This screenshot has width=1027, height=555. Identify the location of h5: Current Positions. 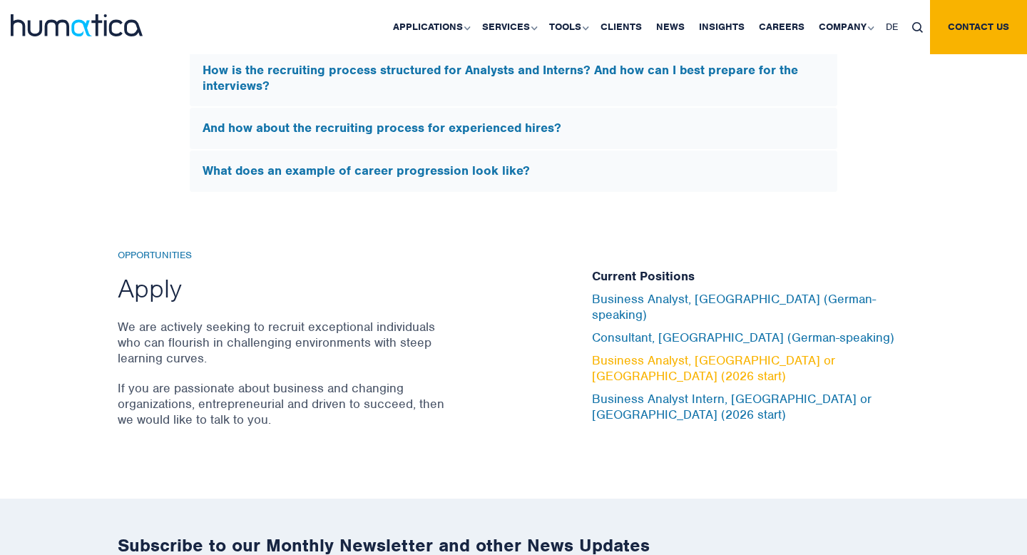
(750, 277).